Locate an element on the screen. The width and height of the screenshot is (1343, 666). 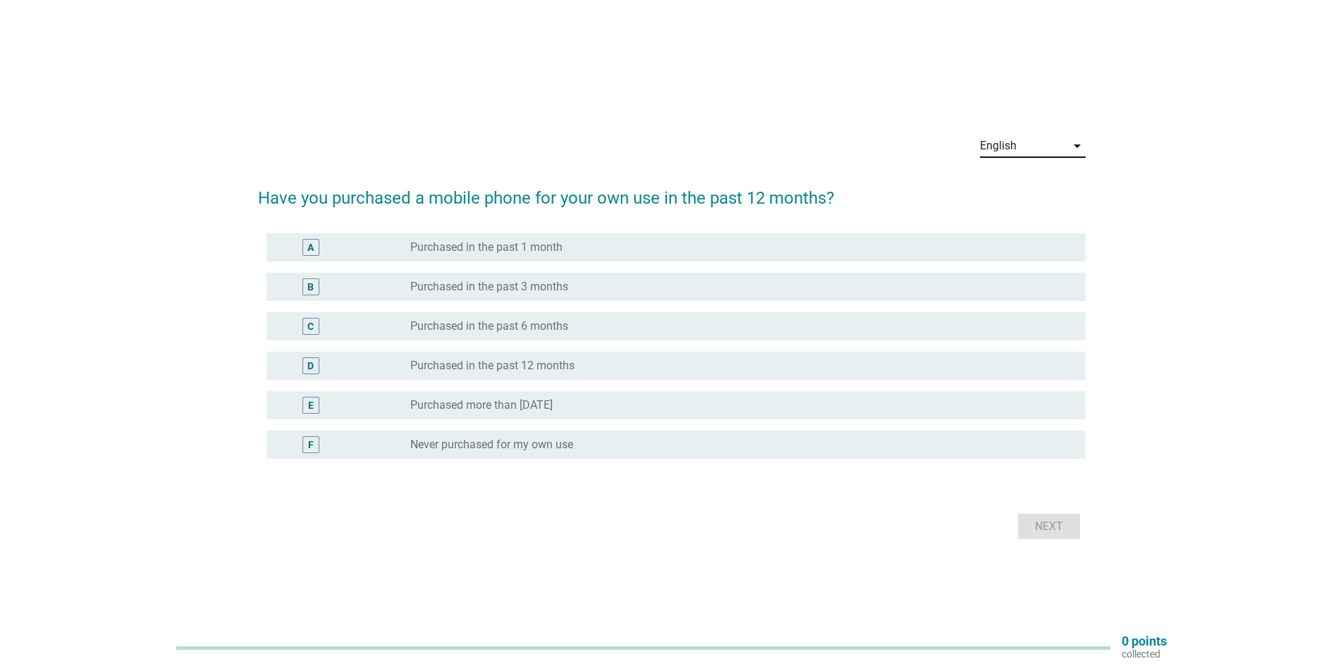
i: arrow_drop_down is located at coordinates (1077, 146).